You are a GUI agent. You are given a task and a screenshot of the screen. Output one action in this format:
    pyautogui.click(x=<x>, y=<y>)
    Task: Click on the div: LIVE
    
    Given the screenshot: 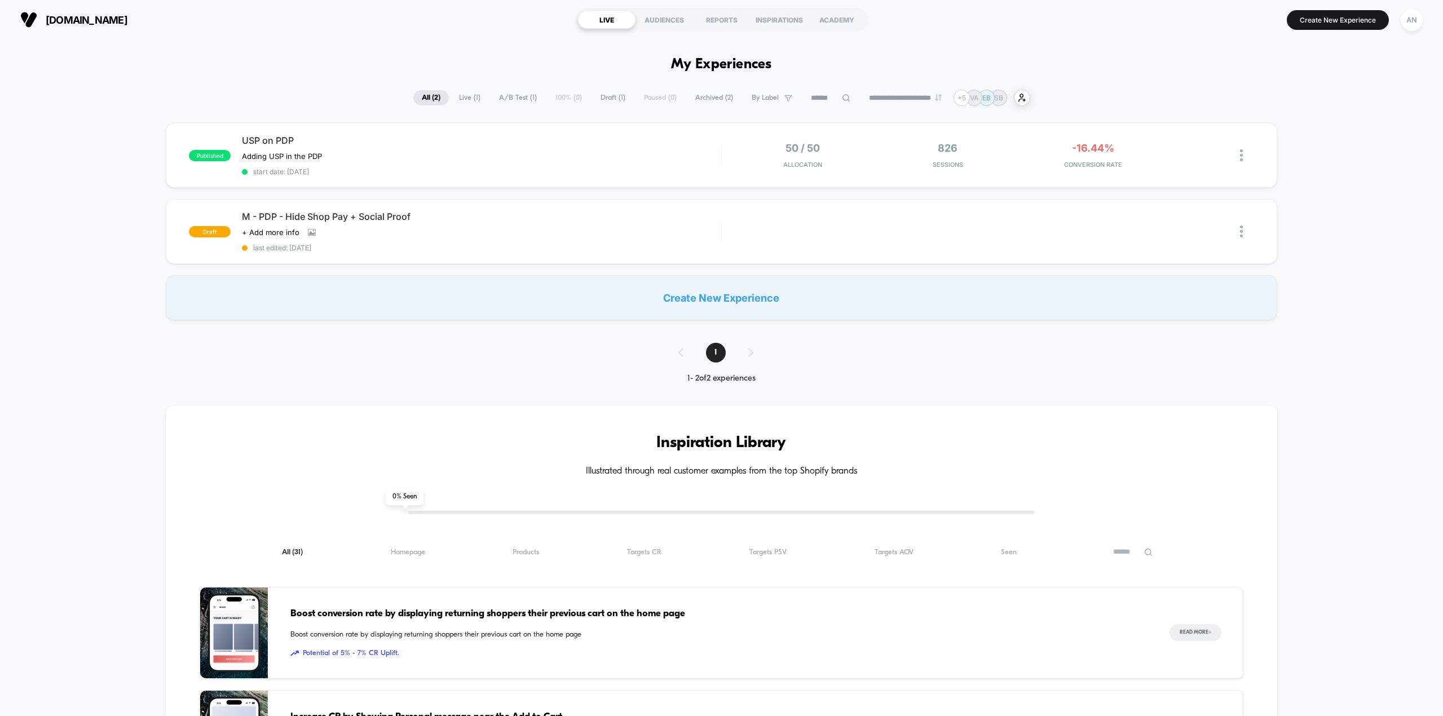 What is the action you would take?
    pyautogui.click(x=607, y=20)
    